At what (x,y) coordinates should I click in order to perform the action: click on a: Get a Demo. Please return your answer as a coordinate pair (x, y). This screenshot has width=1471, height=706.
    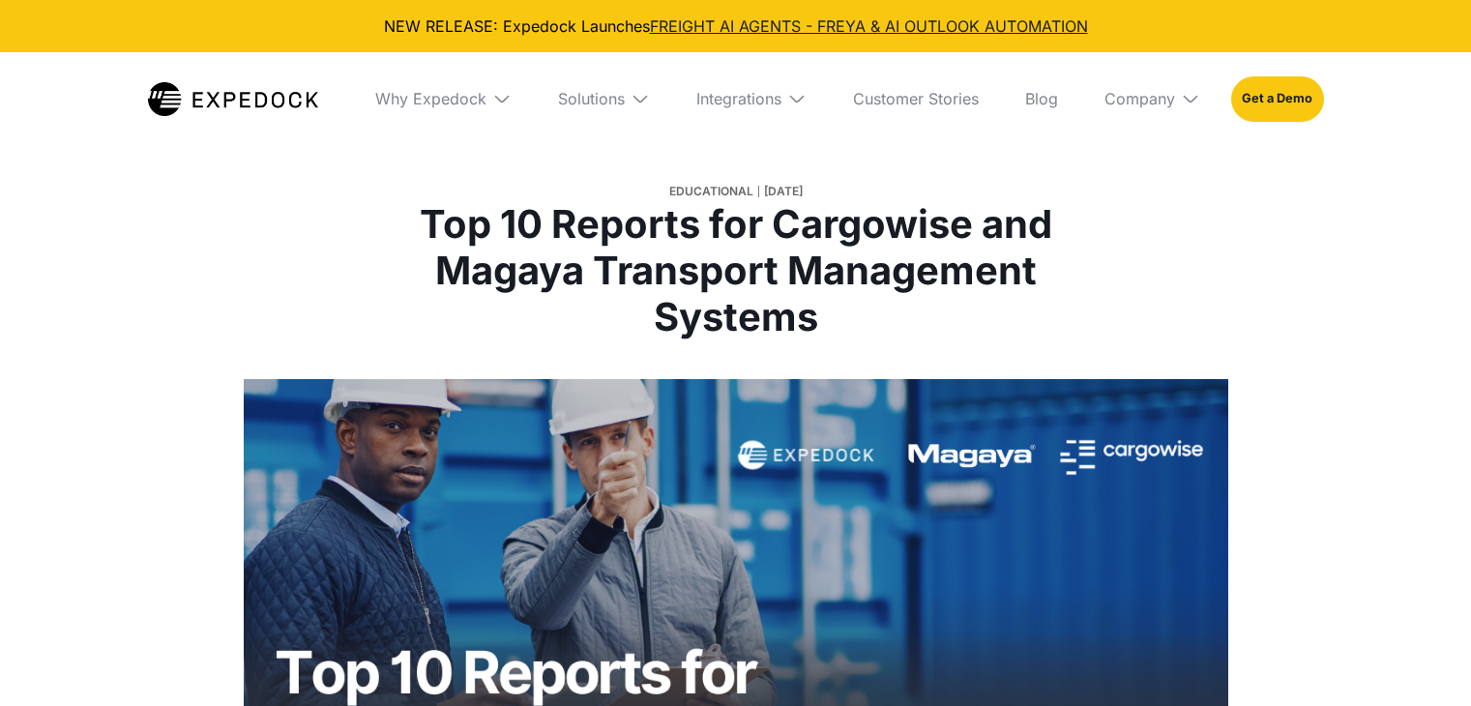
    Looking at the image, I should click on (1276, 99).